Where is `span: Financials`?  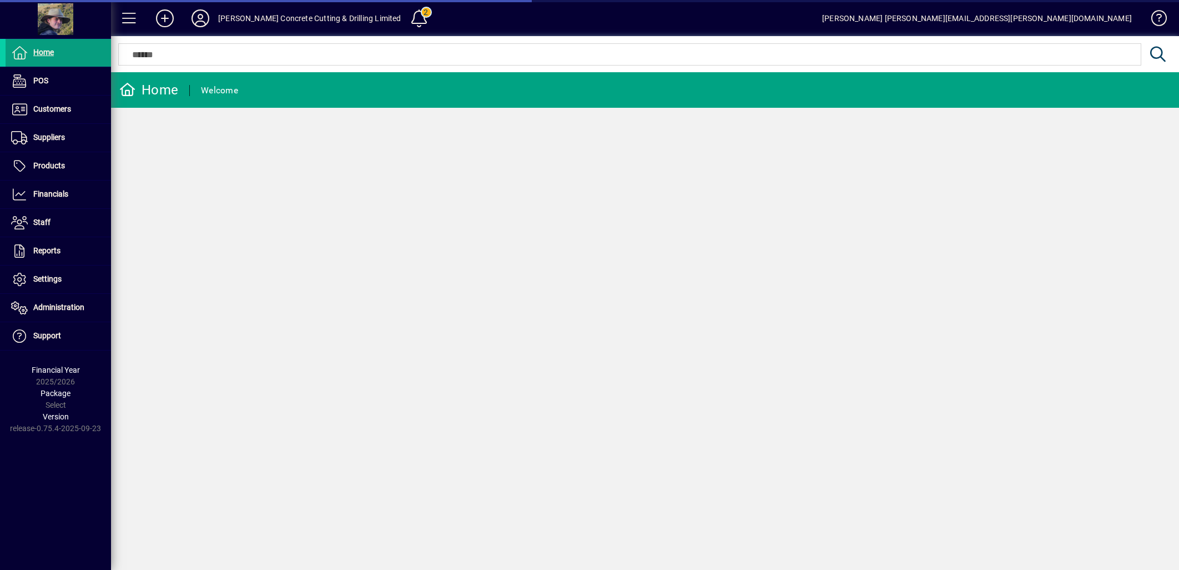
span: Financials is located at coordinates (51, 194).